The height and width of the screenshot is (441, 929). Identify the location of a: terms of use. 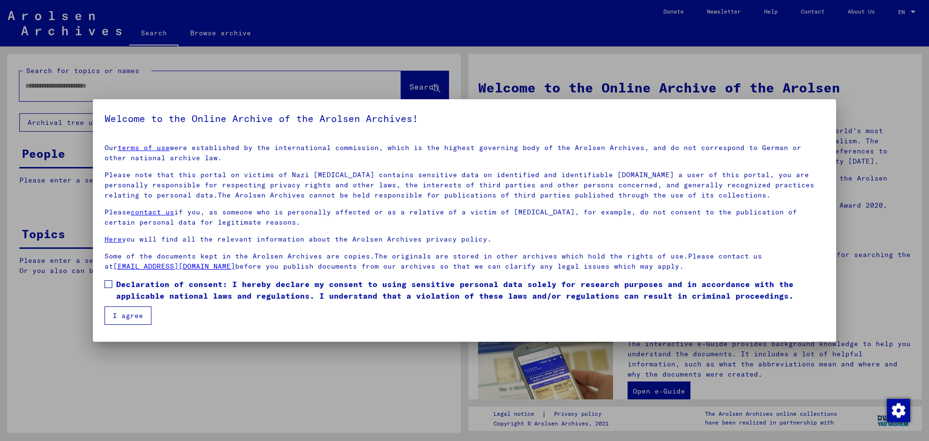
(144, 148).